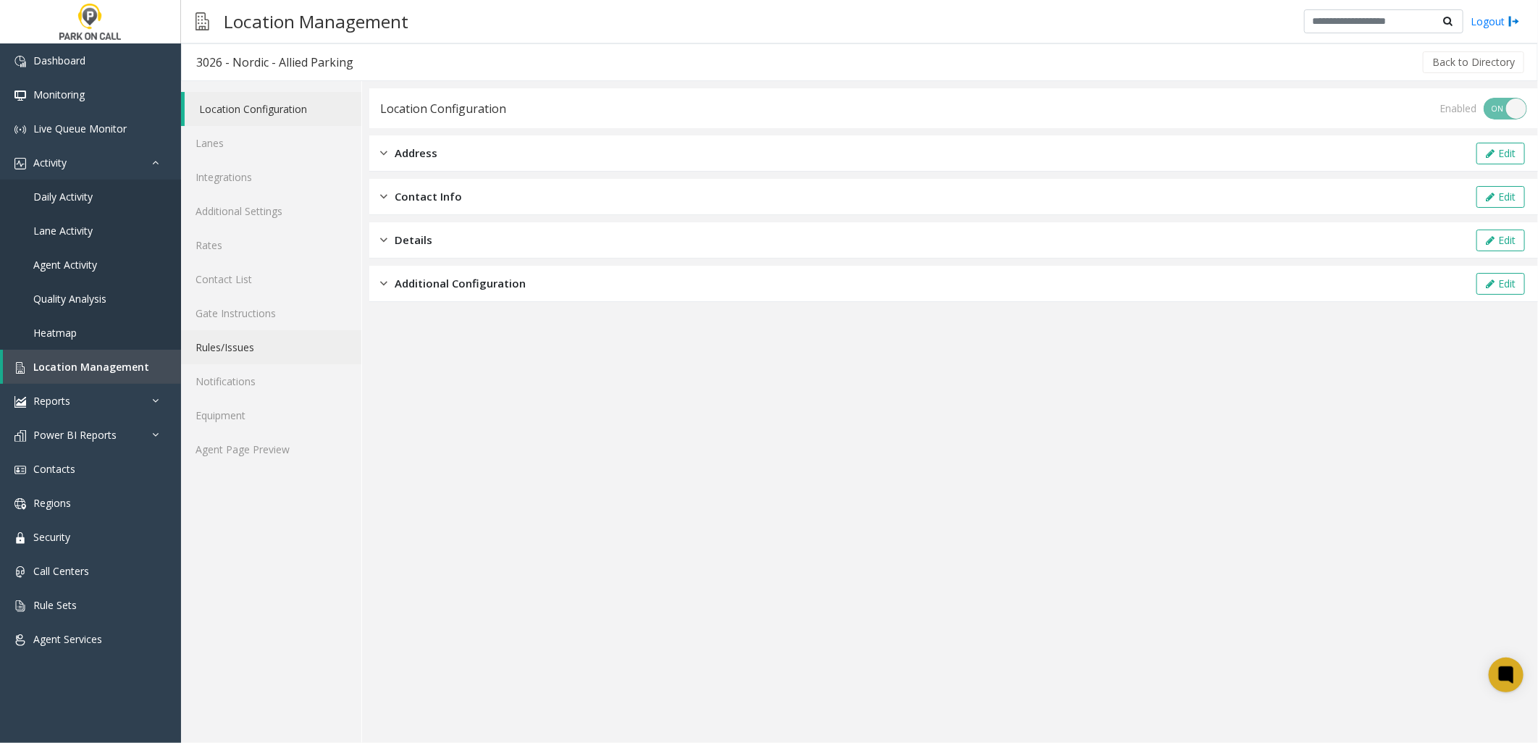 This screenshot has height=743, width=1538. I want to click on span: Address, so click(416, 153).